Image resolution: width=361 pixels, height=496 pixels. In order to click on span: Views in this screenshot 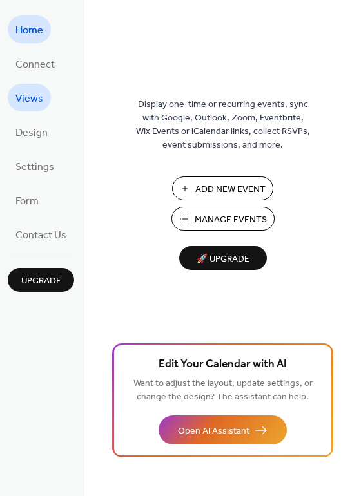, I will do `click(29, 99)`.